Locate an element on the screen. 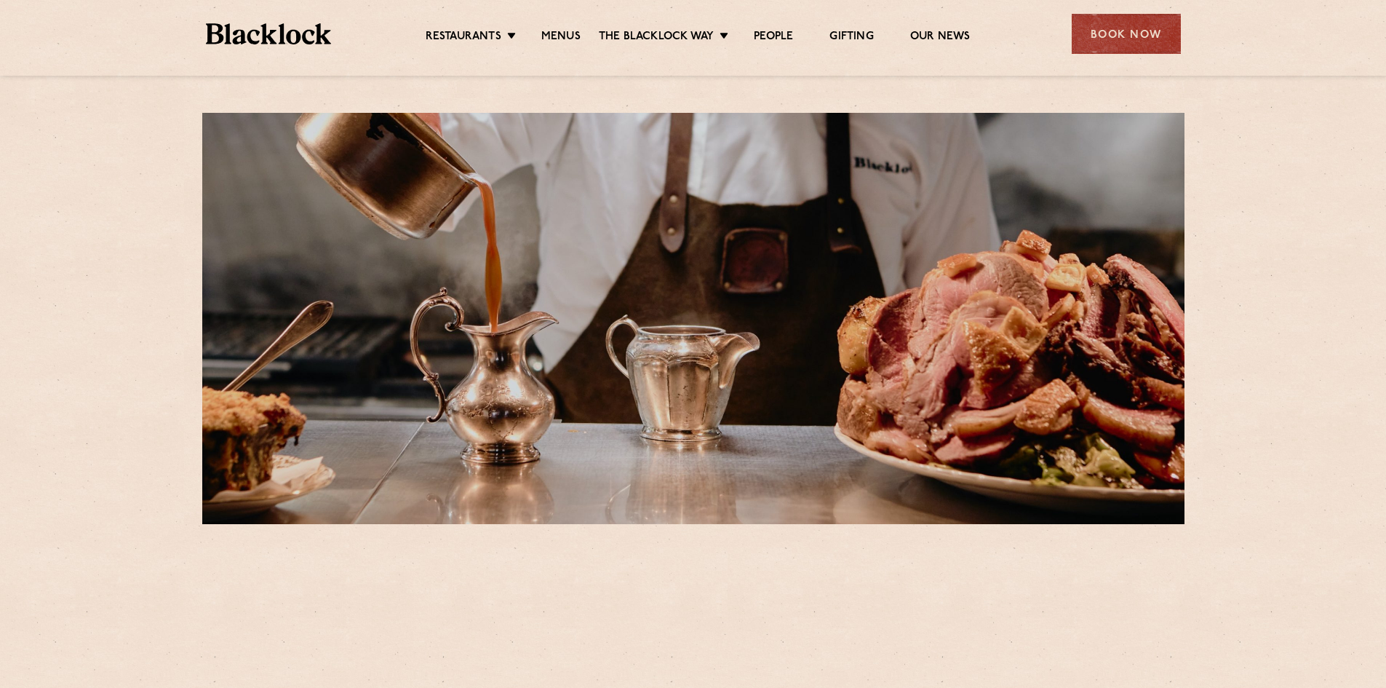  a: Our News is located at coordinates (940, 38).